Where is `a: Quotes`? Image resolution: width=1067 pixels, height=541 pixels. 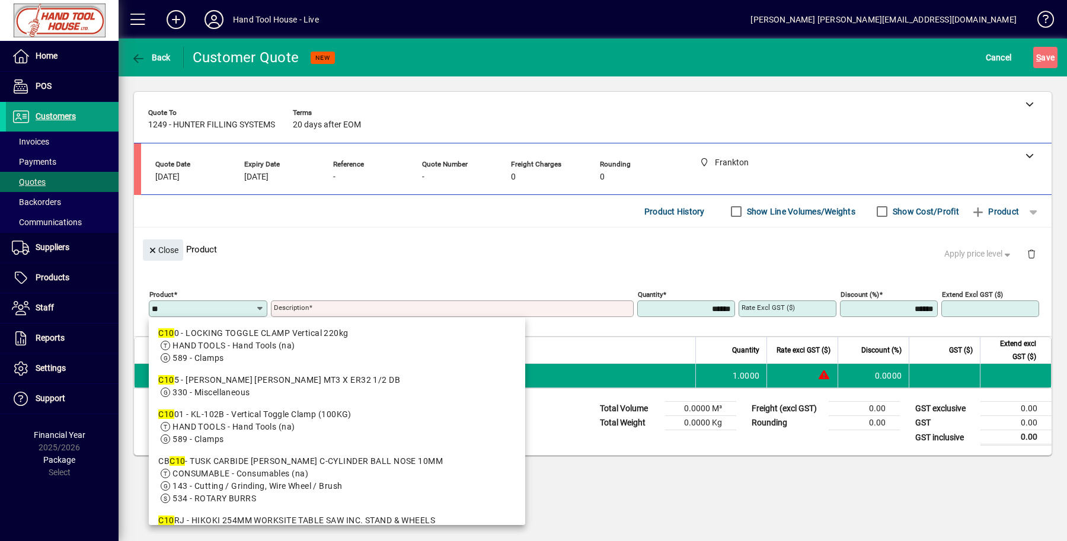
a: Quotes is located at coordinates (62, 182).